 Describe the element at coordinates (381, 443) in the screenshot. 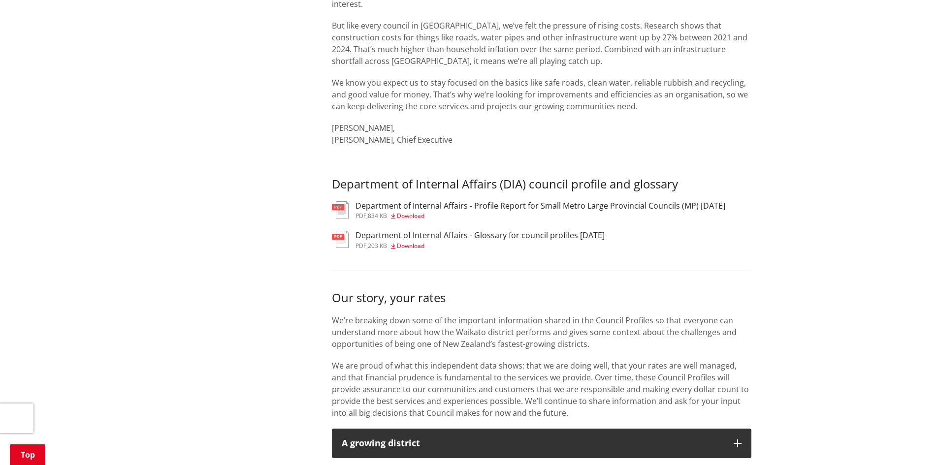

I see `strong: A growing district` at that location.